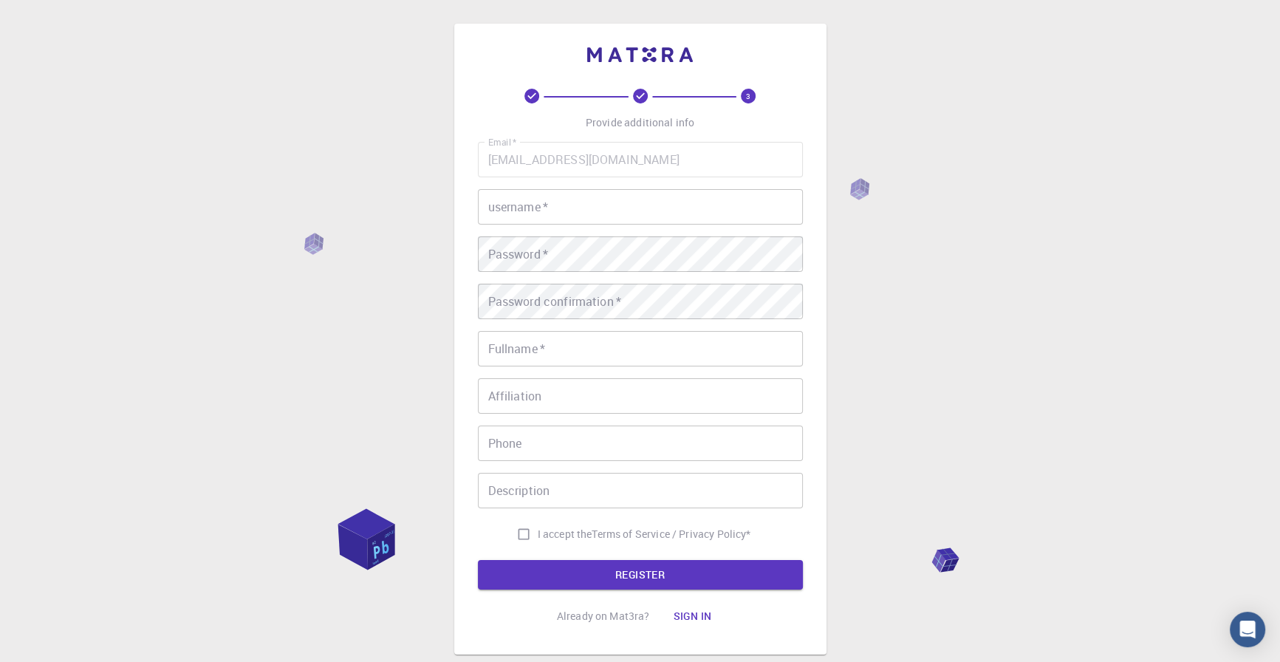 This screenshot has width=1280, height=662. Describe the element at coordinates (748, 96) in the screenshot. I see `text: 3` at that location.